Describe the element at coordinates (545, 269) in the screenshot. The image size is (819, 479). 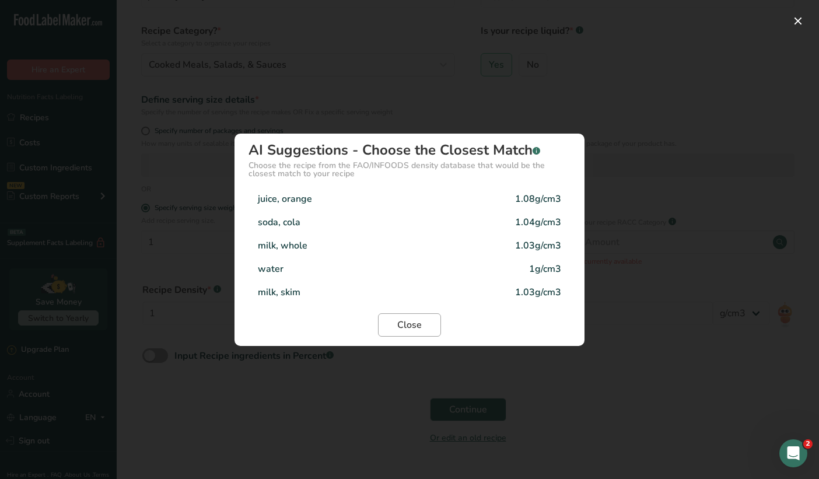
I see `div: 1g/cm3` at that location.